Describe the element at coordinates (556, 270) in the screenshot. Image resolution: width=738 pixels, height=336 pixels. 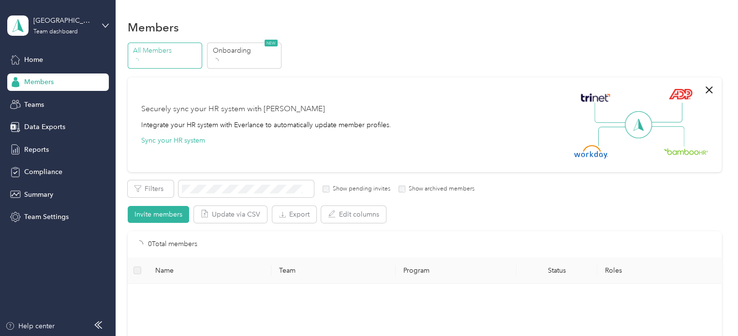
I see `th: Status` at that location.